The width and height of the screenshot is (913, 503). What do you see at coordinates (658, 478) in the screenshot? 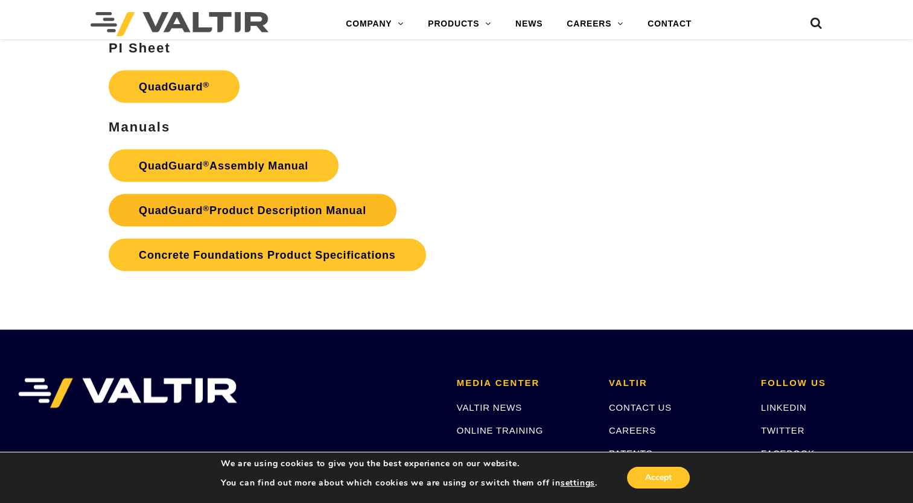
I see `button: Accept` at bounding box center [658, 478].